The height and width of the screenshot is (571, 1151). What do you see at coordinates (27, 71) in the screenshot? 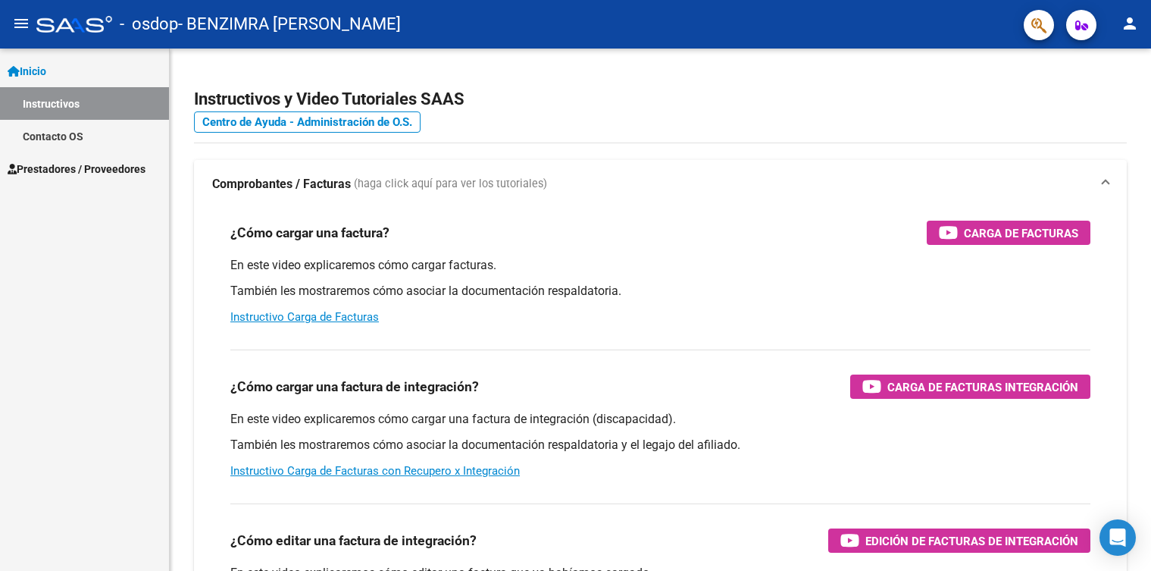
I see `span: Inicio` at bounding box center [27, 71].